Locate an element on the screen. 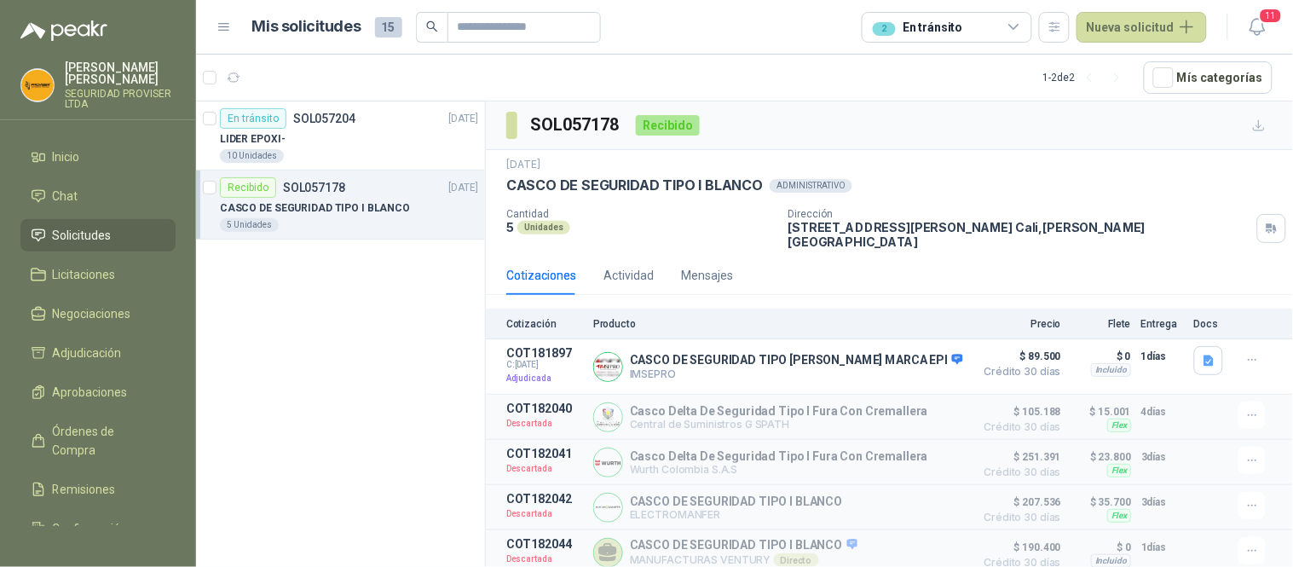 The image size is (1293, 567). span: Adjudicación is located at coordinates (87, 353).